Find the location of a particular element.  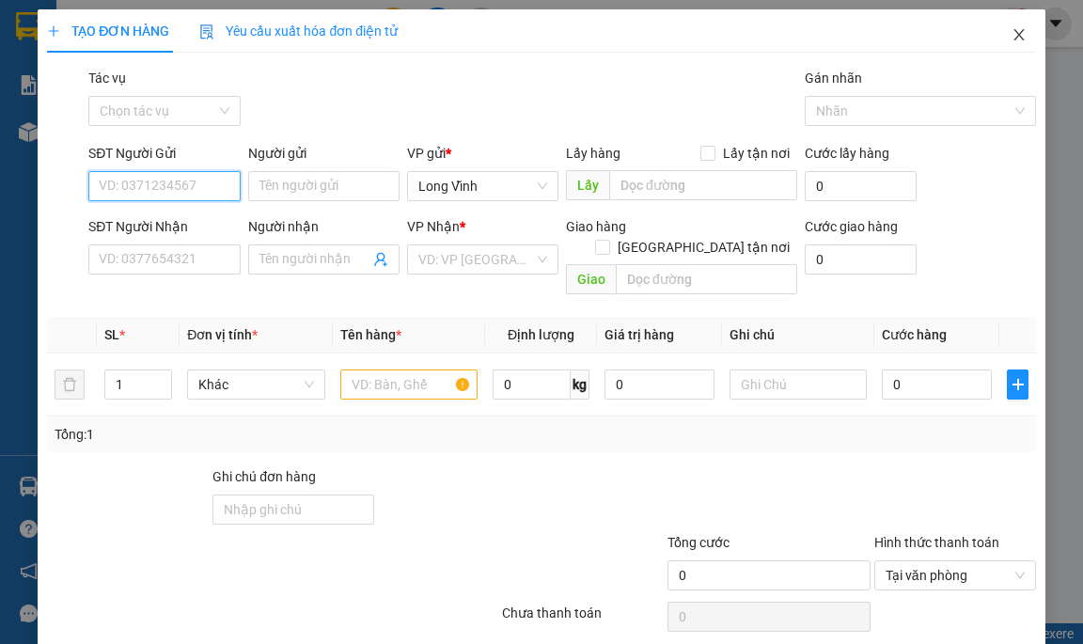

input: Ghi chú đơn hàng is located at coordinates (293, 509).